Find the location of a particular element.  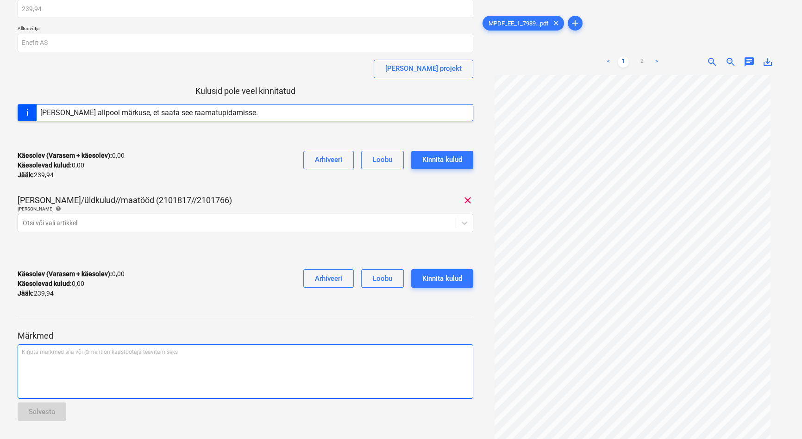

div: MPDF_EE_1_7989...pdf is located at coordinates (523, 23).